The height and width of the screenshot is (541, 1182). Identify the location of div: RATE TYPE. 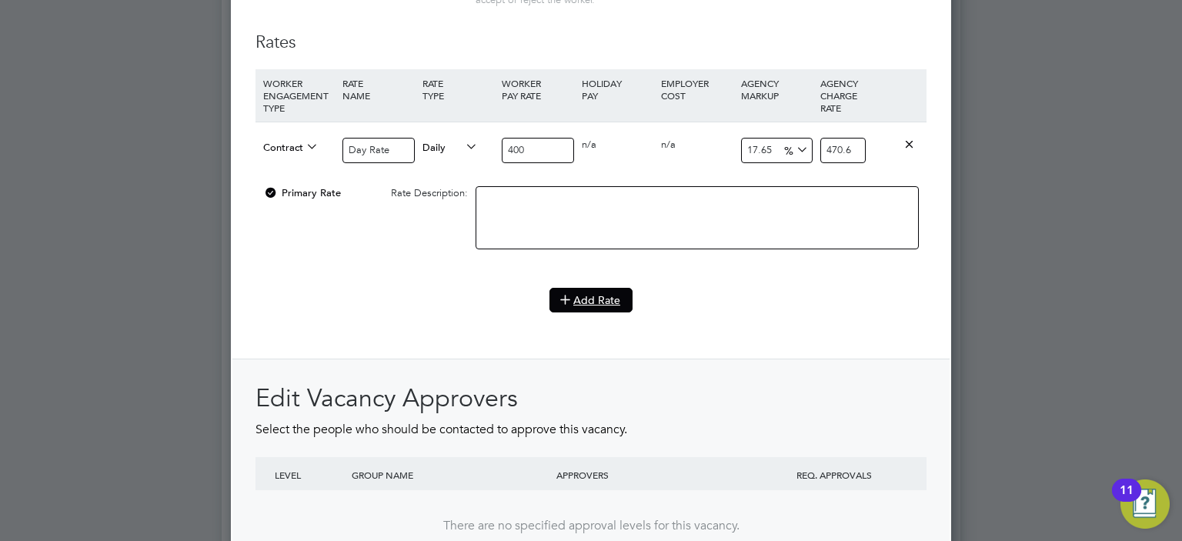
(458, 89).